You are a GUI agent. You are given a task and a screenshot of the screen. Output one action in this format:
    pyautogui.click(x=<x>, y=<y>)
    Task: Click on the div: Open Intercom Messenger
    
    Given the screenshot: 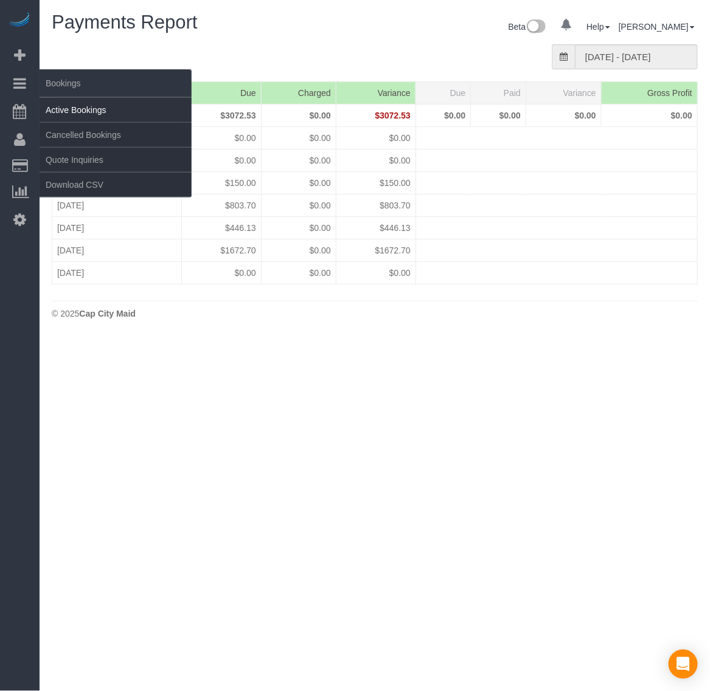 What is the action you would take?
    pyautogui.click(x=683, y=665)
    